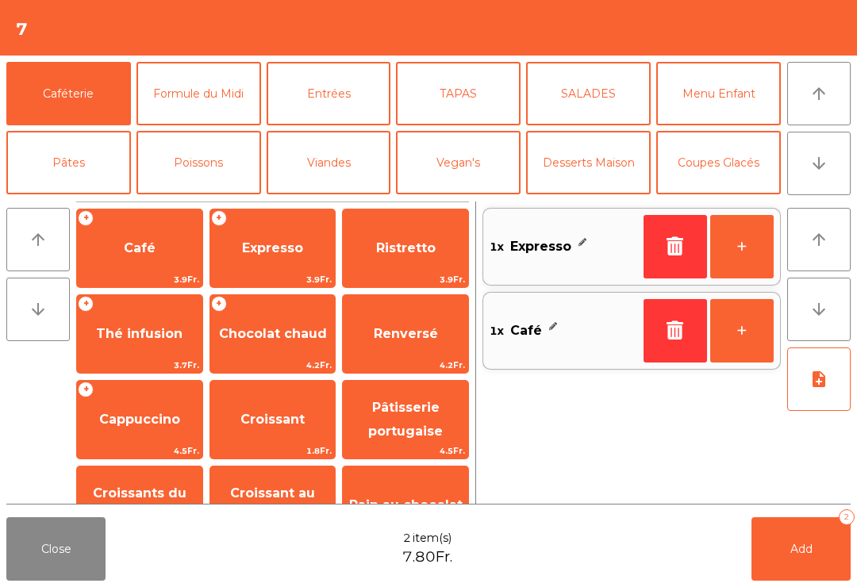 The height and width of the screenshot is (587, 857). What do you see at coordinates (68, 163) in the screenshot?
I see `button: Pâtes` at bounding box center [68, 163].